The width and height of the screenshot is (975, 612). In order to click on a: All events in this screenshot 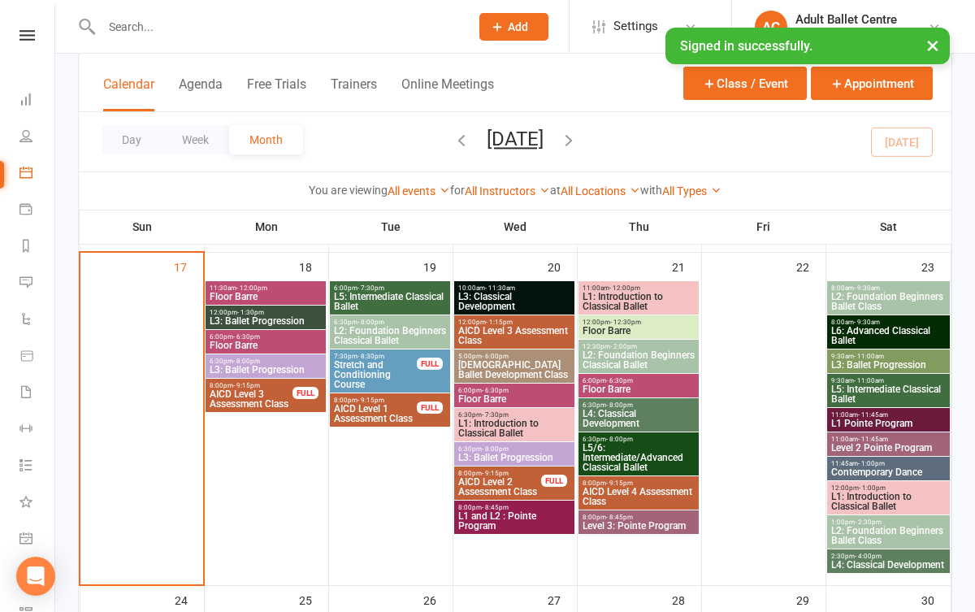, I will do `click(418, 191)`.